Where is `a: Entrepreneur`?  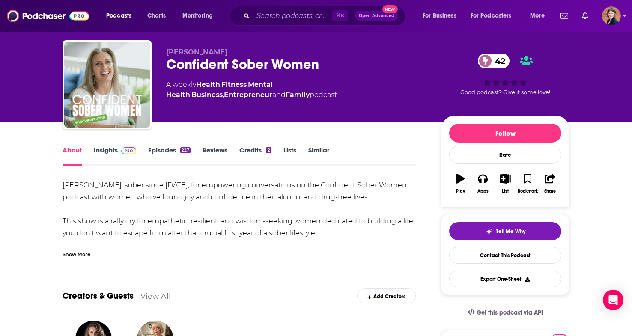
a: Entrepreneur is located at coordinates (248, 95).